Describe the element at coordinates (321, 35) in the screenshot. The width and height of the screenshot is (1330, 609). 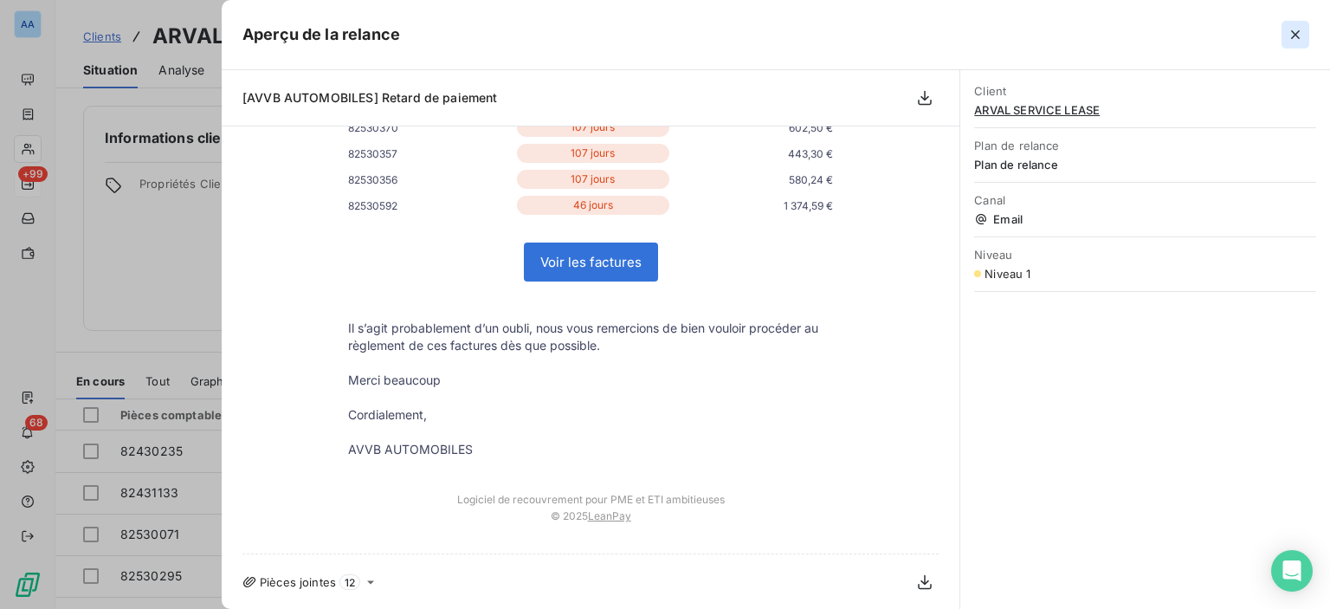
I see `h5: Aperçu de la relance` at that location.